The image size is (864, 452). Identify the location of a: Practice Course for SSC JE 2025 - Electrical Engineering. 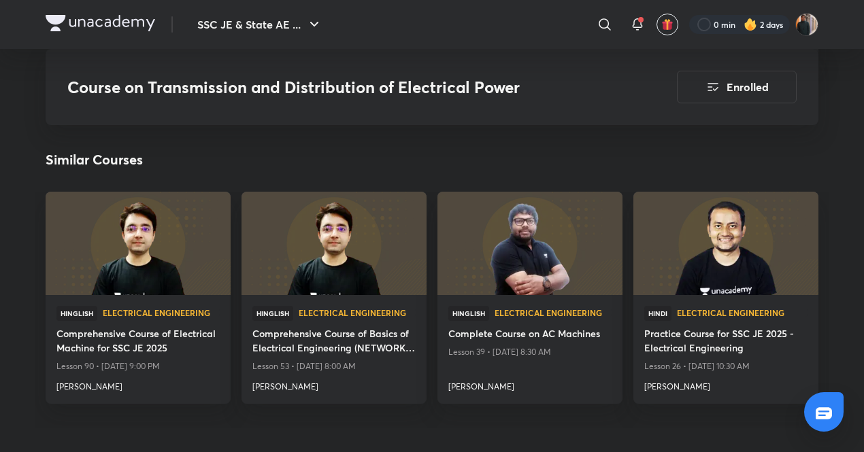
(726, 342).